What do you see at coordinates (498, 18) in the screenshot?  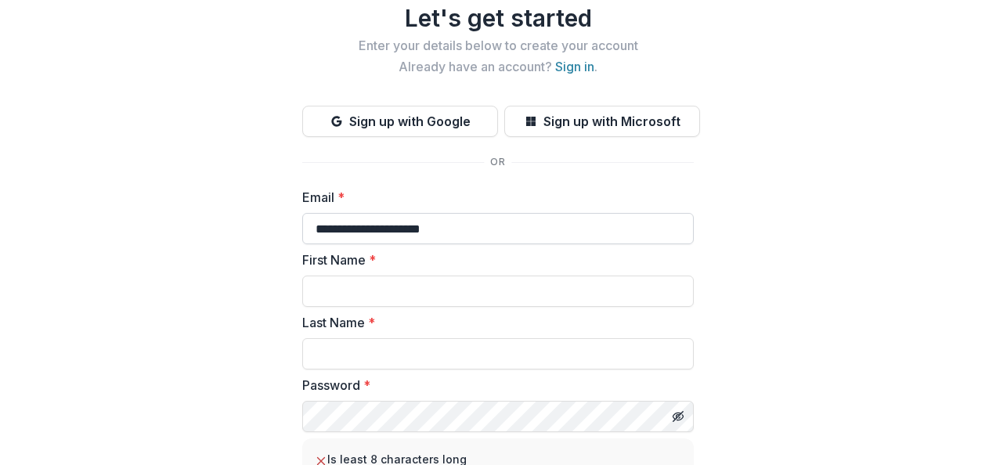 I see `h1: Let's get started` at bounding box center [498, 18].